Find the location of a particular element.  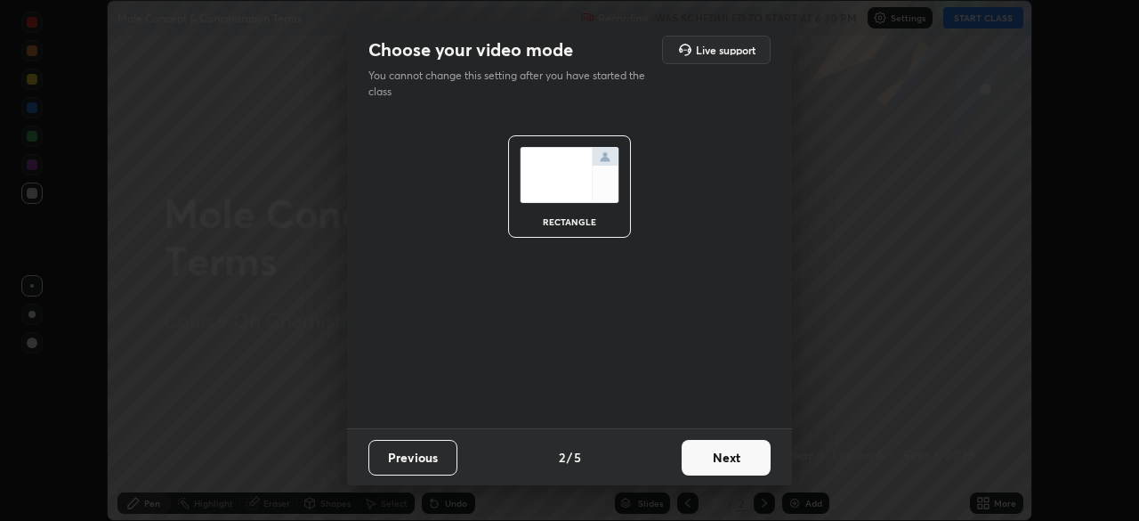

button: Previous is located at coordinates (413, 458).